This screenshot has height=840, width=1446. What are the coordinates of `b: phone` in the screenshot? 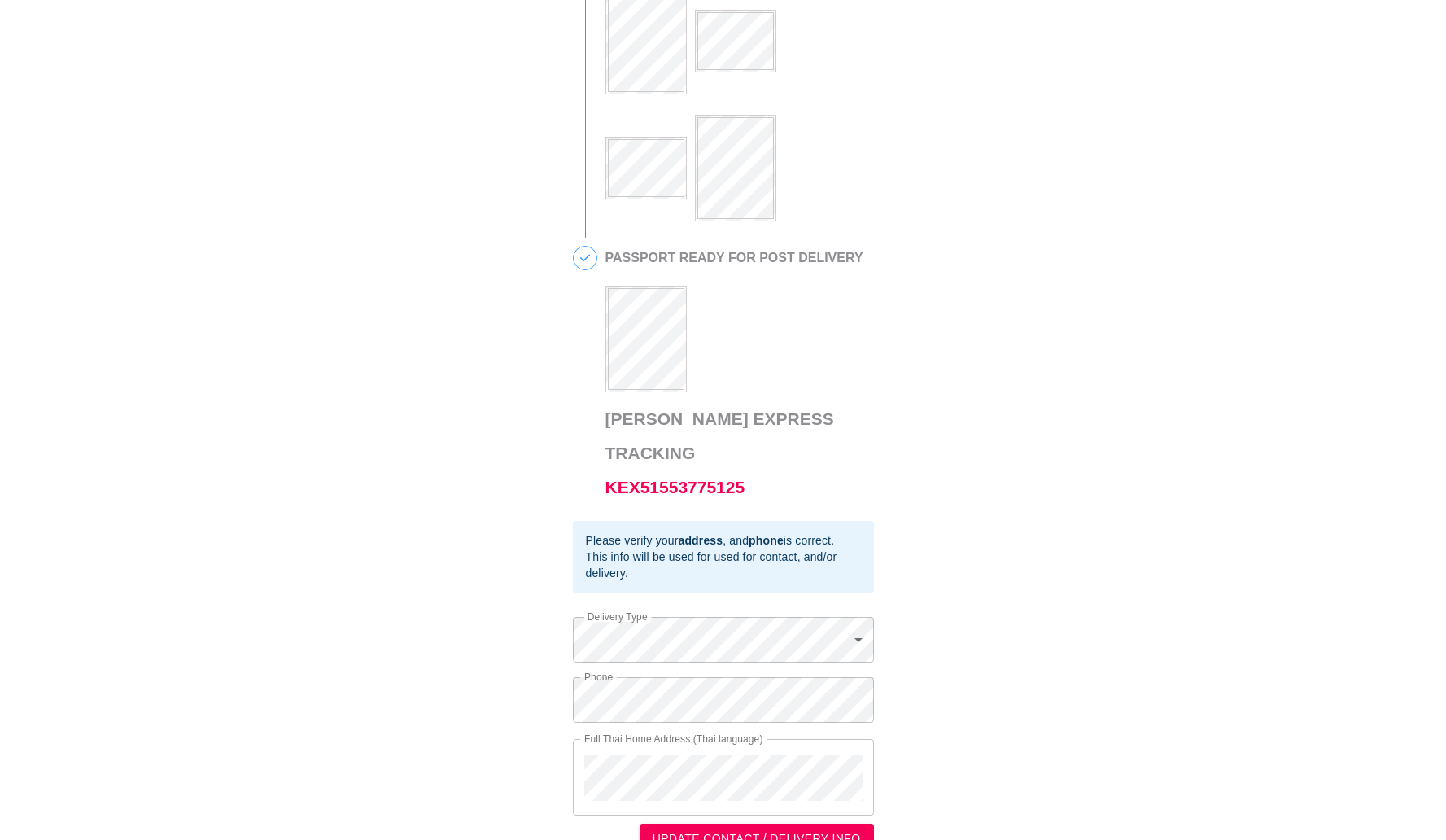 It's located at (766, 540).